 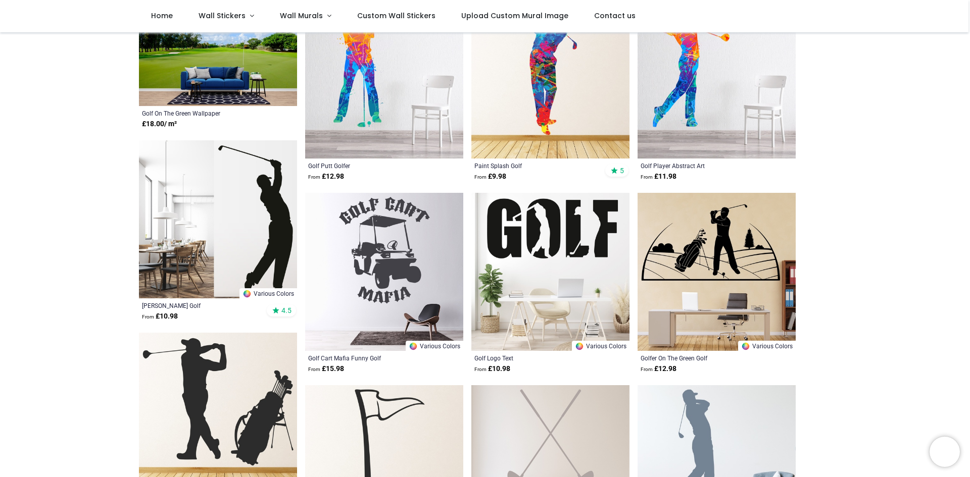 I want to click on span: Wall Murals, so click(x=301, y=16).